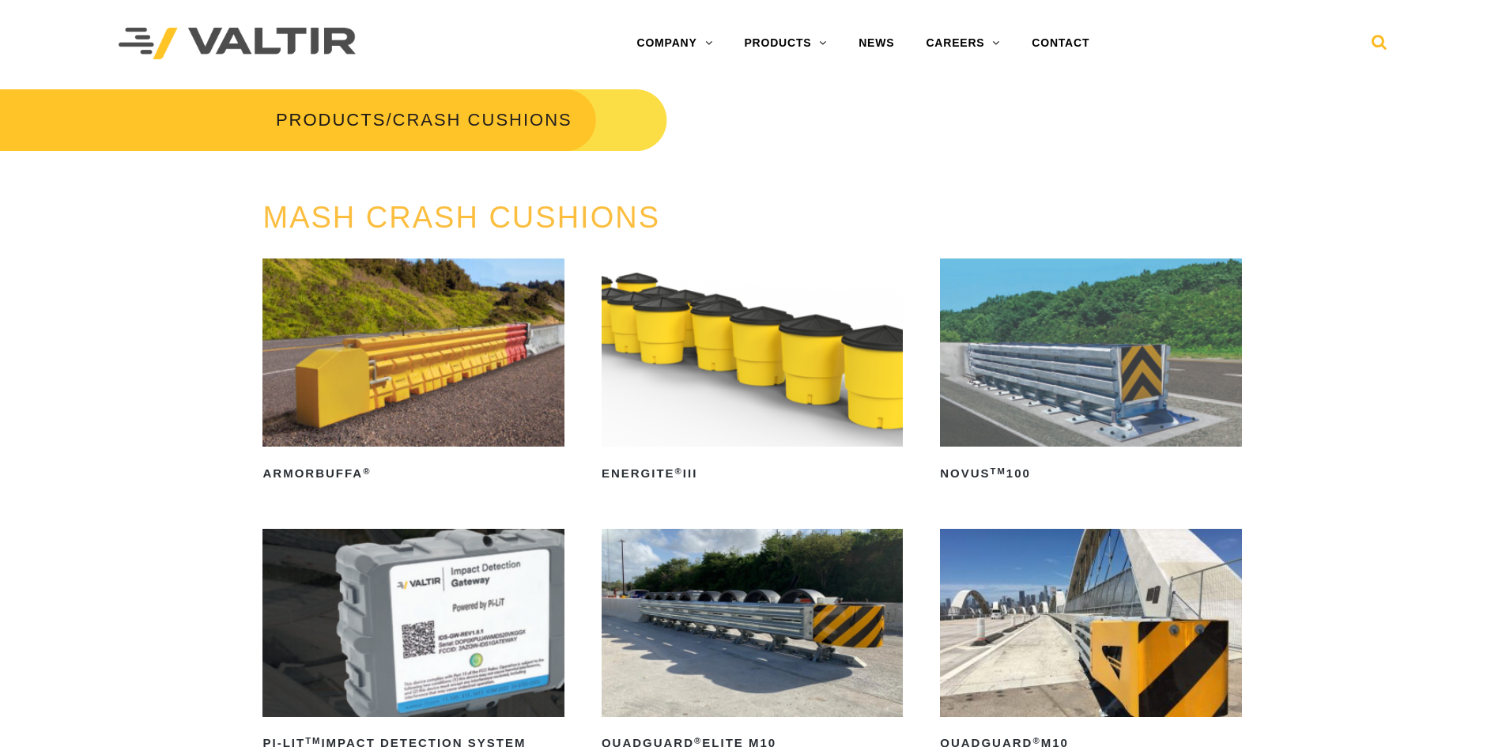 Image resolution: width=1506 pixels, height=747 pixels. What do you see at coordinates (752, 372) in the screenshot?
I see `a: ENERGITE®III` at bounding box center [752, 372].